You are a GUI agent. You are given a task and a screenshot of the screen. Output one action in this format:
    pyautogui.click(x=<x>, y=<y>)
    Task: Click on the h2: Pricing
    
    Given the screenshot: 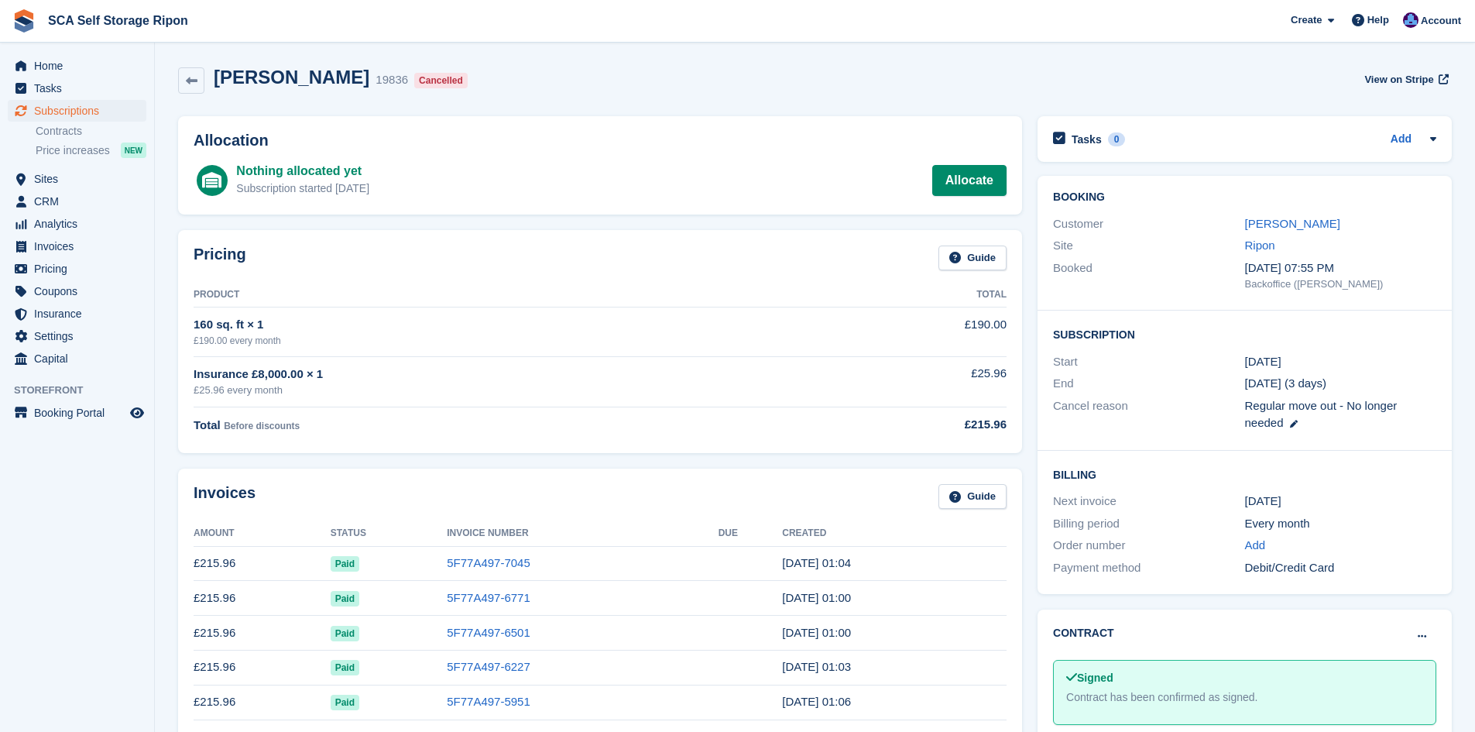 What is the action you would take?
    pyautogui.click(x=220, y=258)
    